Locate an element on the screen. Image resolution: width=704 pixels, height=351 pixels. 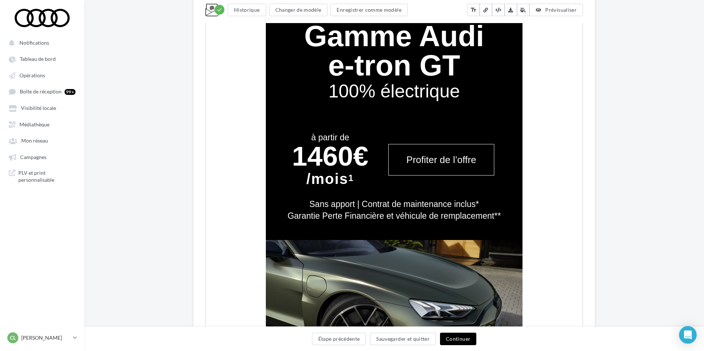
button: Historique is located at coordinates (247, 10).